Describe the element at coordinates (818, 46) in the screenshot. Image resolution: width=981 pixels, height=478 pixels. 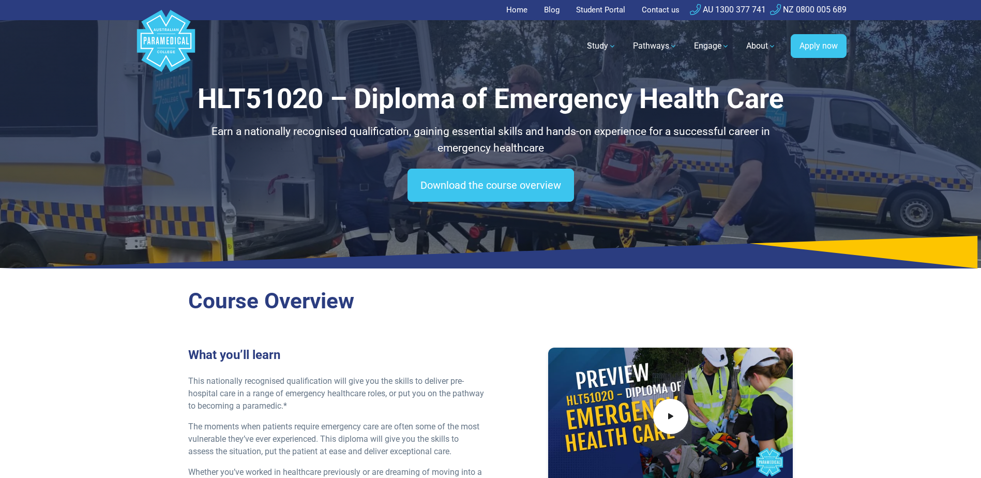
I see `a: Apply now` at that location.